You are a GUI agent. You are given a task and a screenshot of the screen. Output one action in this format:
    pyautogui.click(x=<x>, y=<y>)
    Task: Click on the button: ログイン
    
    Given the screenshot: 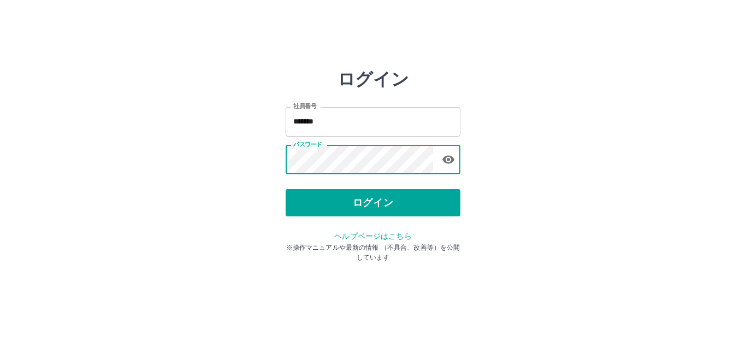 What is the action you would take?
    pyautogui.click(x=373, y=203)
    